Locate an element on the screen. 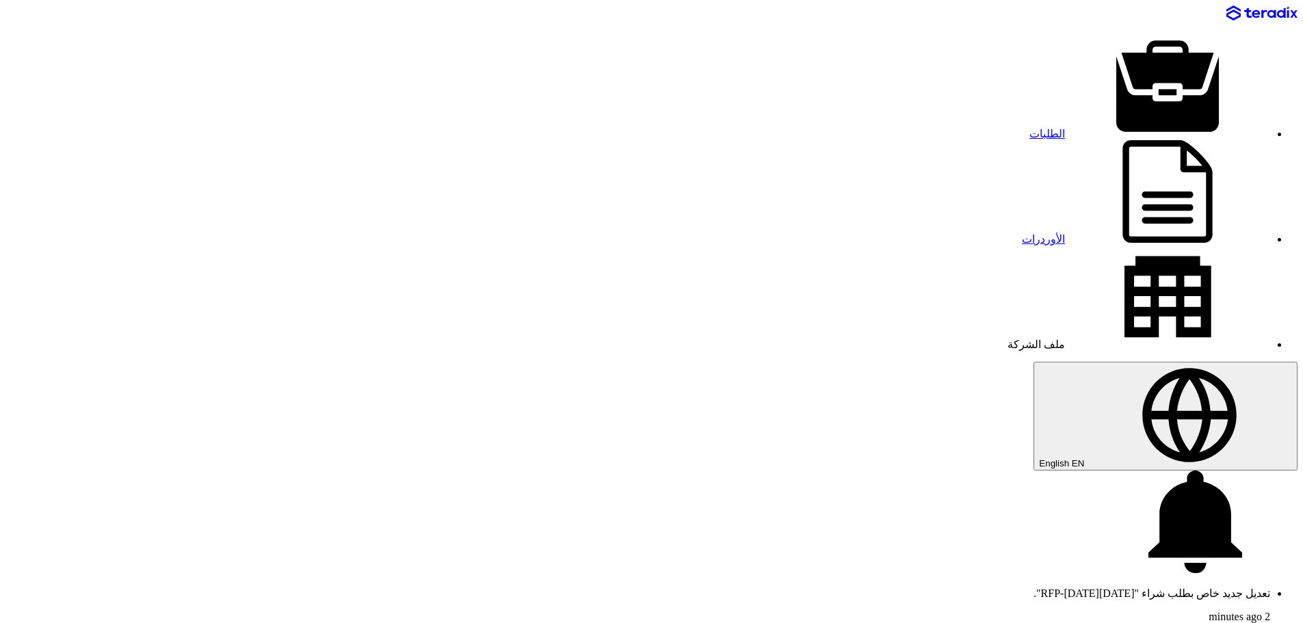 Image resolution: width=1303 pixels, height=623 pixels. span: EN is located at coordinates (1078, 463).